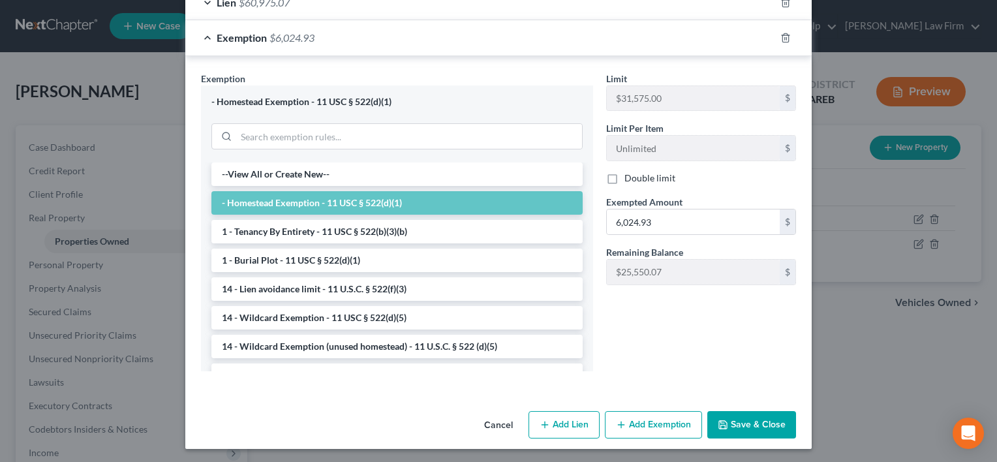 The image size is (997, 462). Describe the element at coordinates (635, 128) in the screenshot. I see `label: Limit Per Item` at that location.